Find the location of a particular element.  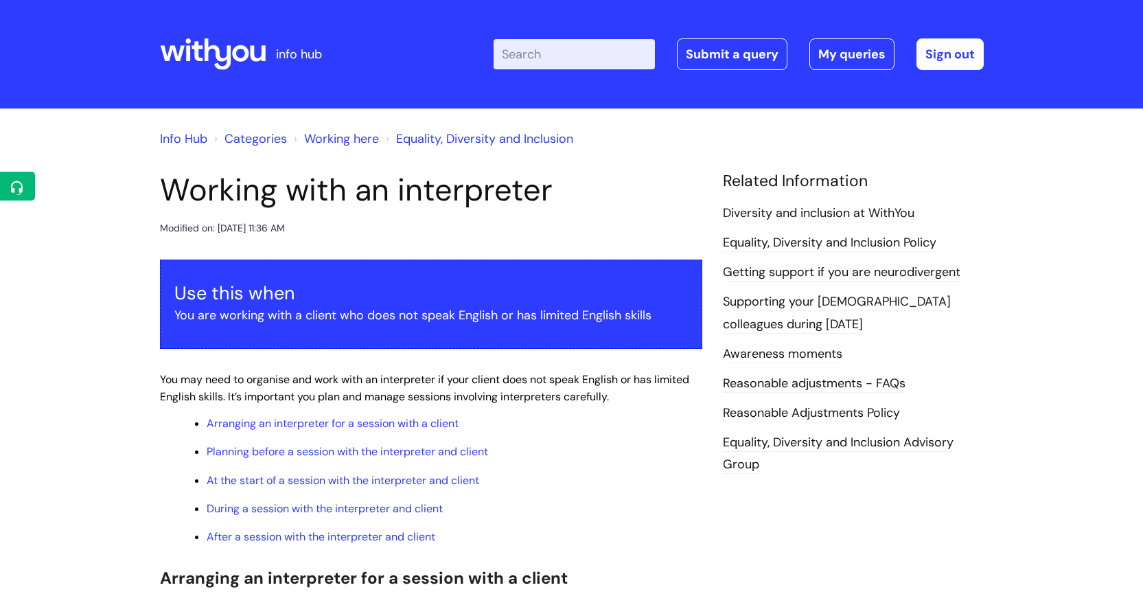

a: Working here is located at coordinates (341, 139).